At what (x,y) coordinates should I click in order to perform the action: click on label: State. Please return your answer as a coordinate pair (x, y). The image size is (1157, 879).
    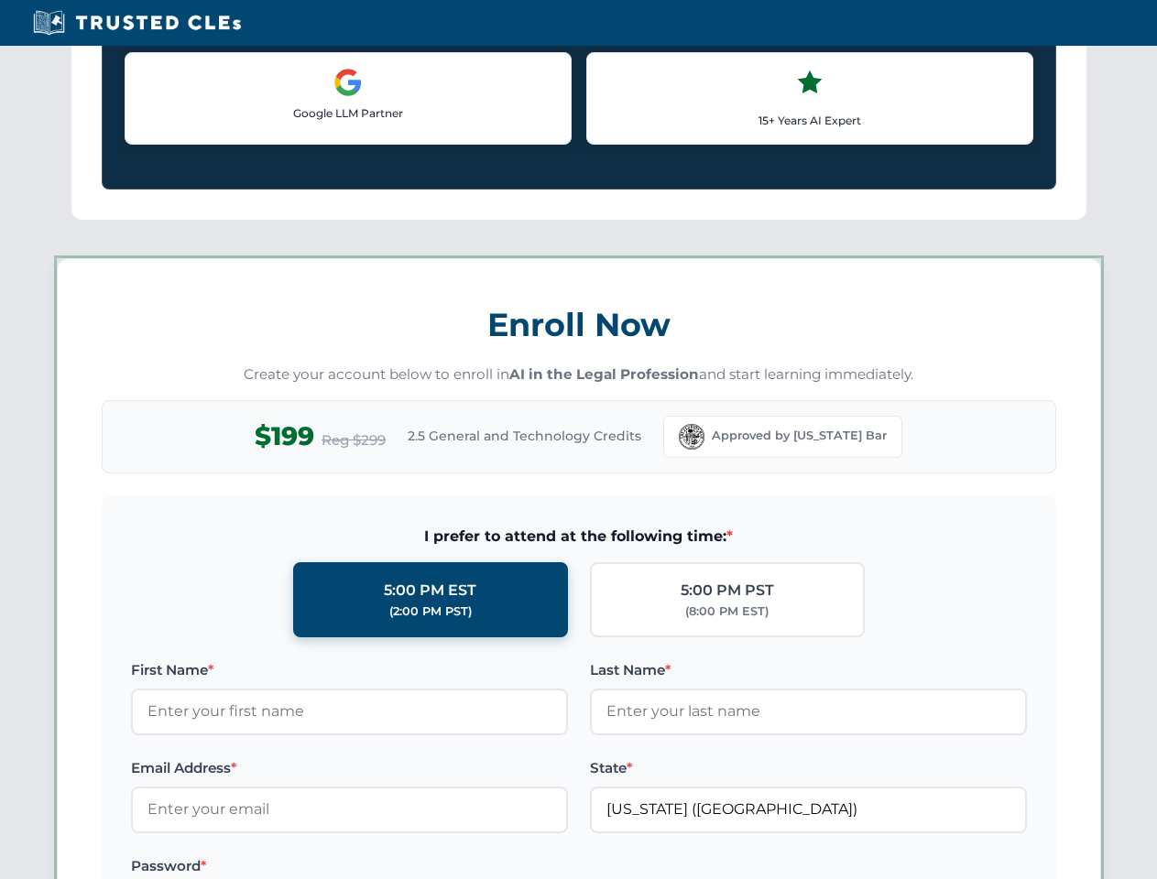
    Looking at the image, I should click on (808, 768).